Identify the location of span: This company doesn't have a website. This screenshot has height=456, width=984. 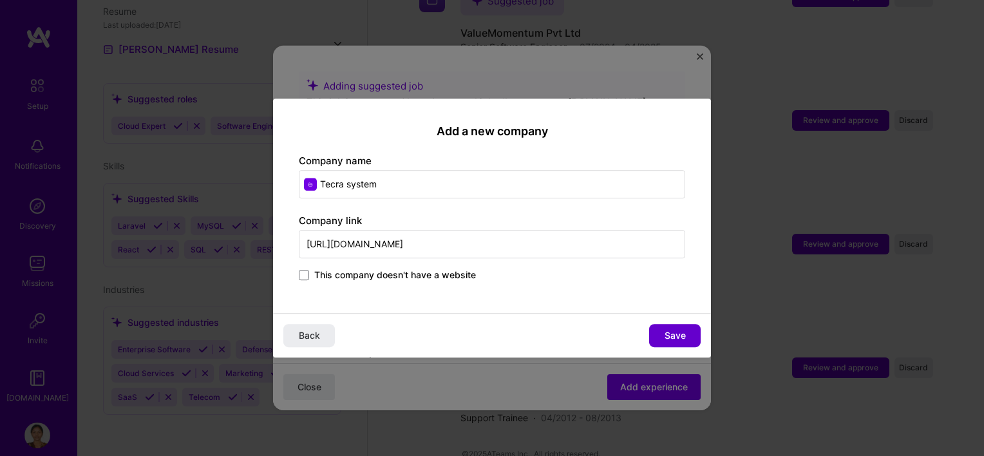
(395, 275).